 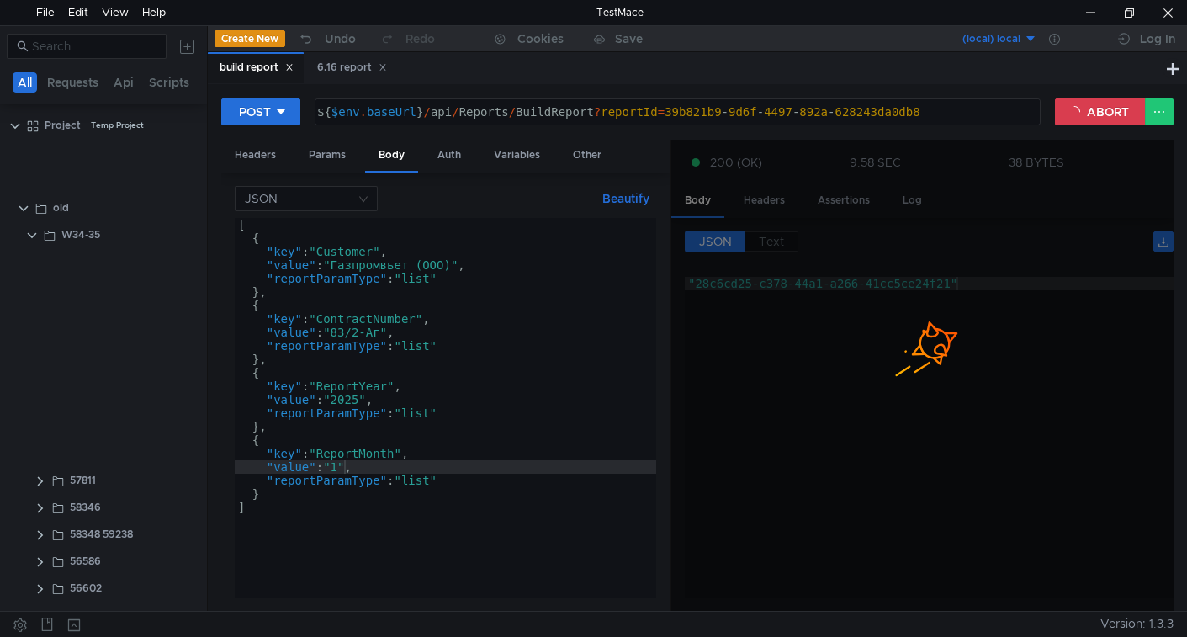 What do you see at coordinates (540, 39) in the screenshot?
I see `div: Cookies` at bounding box center [540, 39].